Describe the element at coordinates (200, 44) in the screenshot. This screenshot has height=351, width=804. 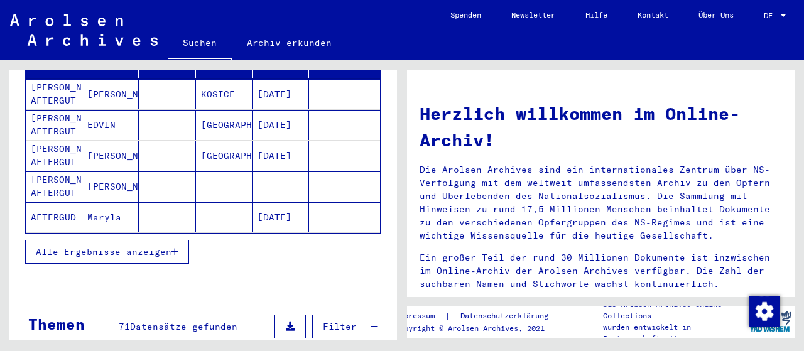
I see `a: Suchen` at that location.